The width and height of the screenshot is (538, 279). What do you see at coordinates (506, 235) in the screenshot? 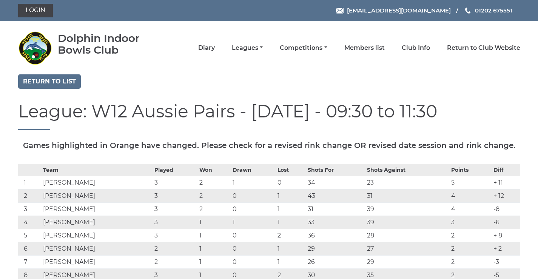
I see `td: + 8` at bounding box center [506, 235].